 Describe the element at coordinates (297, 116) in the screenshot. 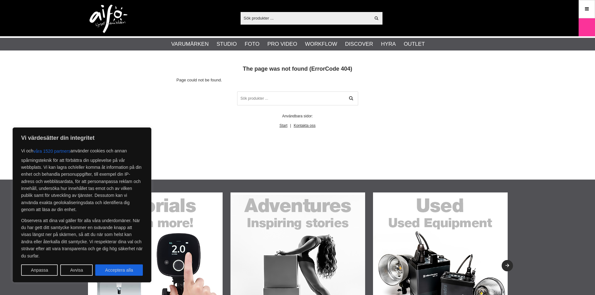

I see `span: Användbara sidor:` at that location.